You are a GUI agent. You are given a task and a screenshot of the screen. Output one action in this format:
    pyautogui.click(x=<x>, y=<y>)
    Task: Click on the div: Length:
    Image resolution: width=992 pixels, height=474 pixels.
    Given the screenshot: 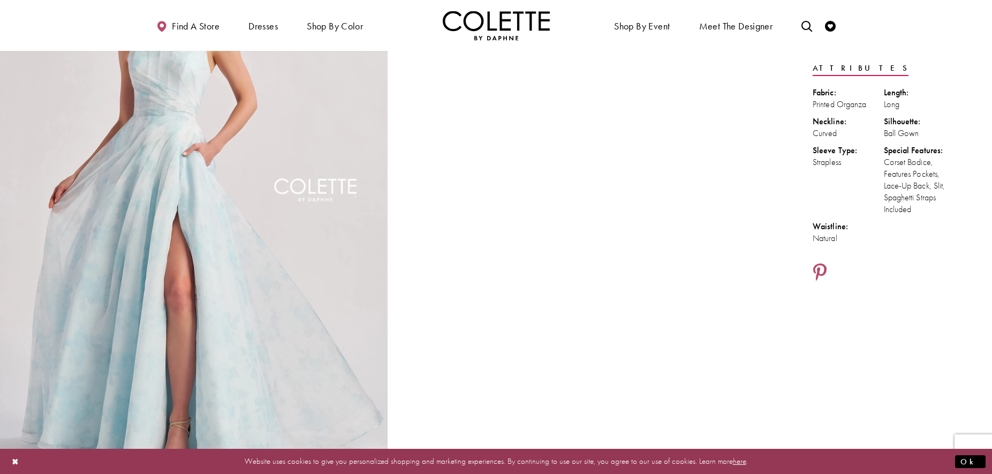 What is the action you would take?
    pyautogui.click(x=920, y=93)
    